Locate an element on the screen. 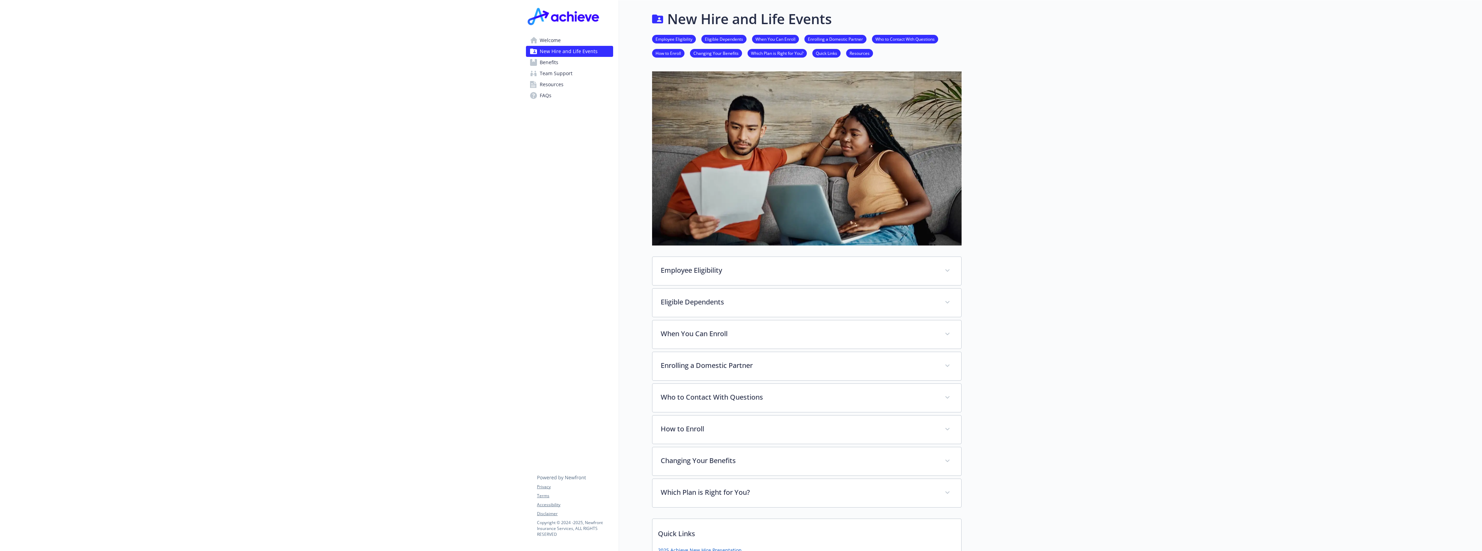 The width and height of the screenshot is (1482, 551). a: Welcome is located at coordinates (569, 40).